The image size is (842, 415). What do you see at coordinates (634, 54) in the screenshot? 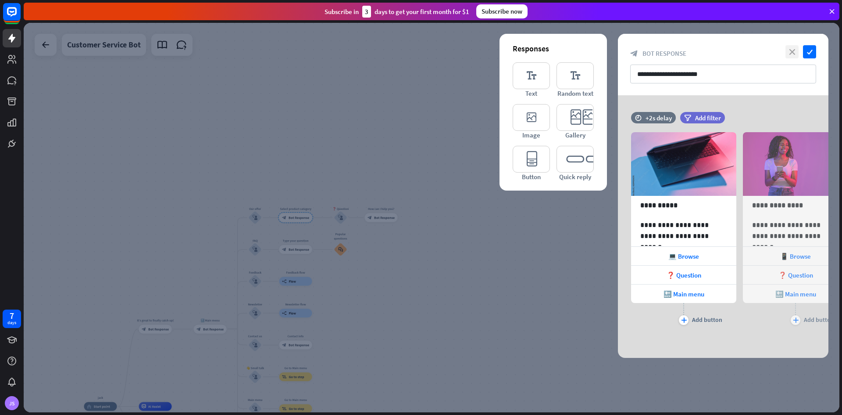
I see `i: block_bot_response` at bounding box center [634, 54].